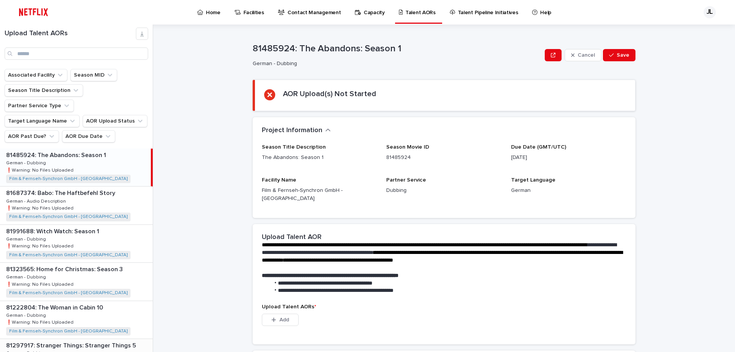  What do you see at coordinates (292, 237) in the screenshot?
I see `h2: Upload Talent AOR` at bounding box center [292, 237].